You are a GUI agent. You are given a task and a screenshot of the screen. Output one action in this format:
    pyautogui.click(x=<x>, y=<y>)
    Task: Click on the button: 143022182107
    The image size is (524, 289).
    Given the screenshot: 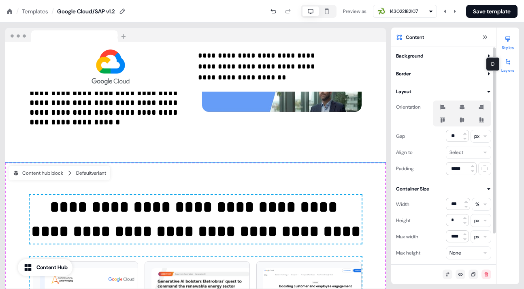 What is the action you would take?
    pyautogui.click(x=405, y=11)
    